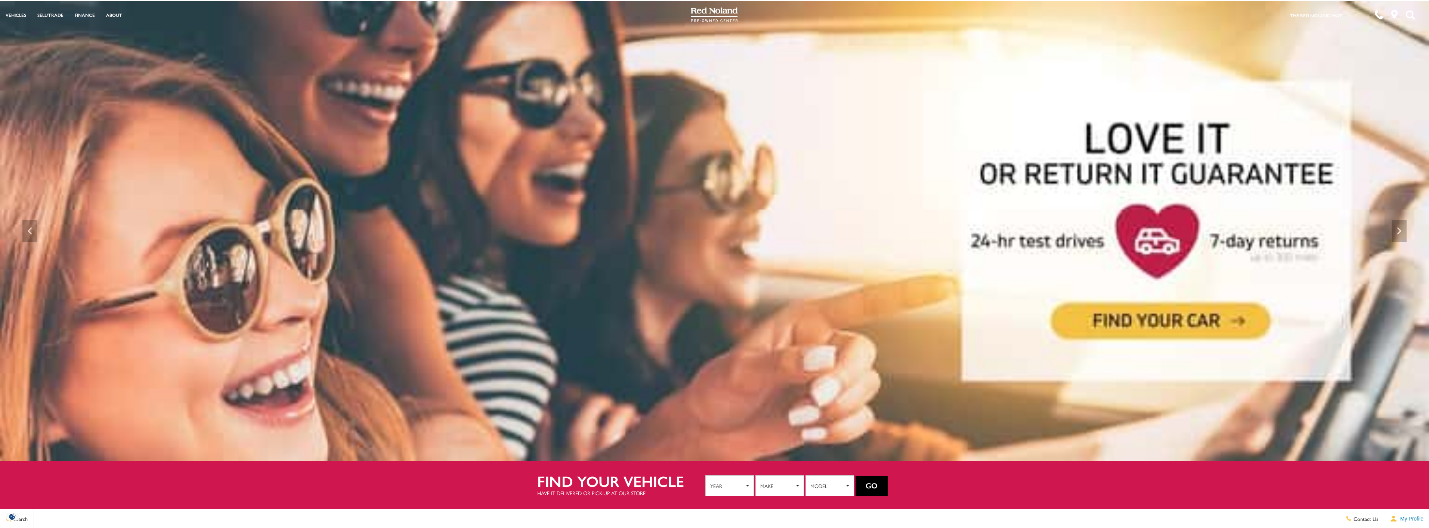 This screenshot has width=1429, height=528. I want to click on button: Open user profile menu, so click(1407, 519).